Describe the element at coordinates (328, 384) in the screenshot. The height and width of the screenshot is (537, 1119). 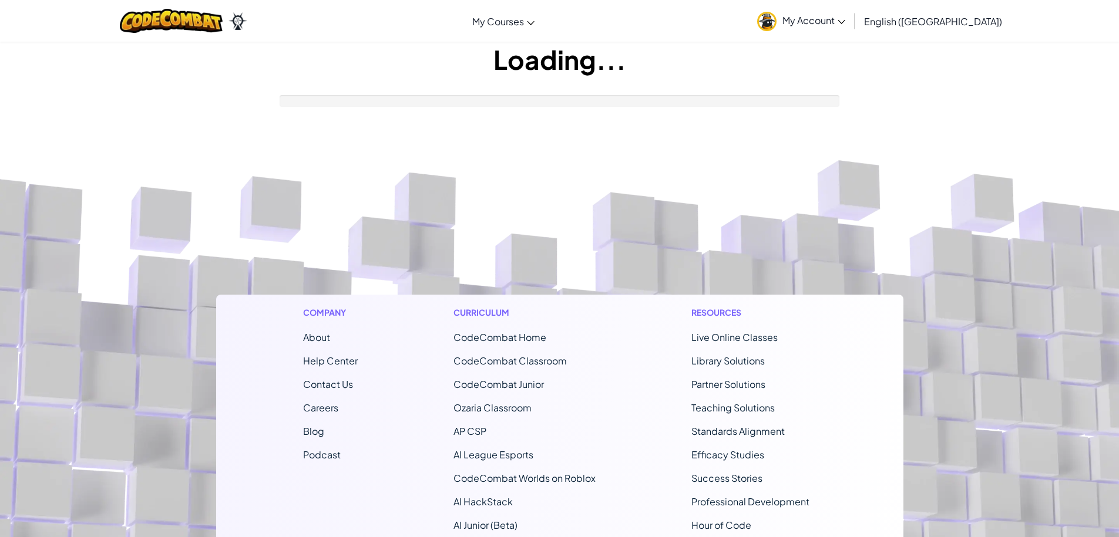
I see `span: Contact Us` at that location.